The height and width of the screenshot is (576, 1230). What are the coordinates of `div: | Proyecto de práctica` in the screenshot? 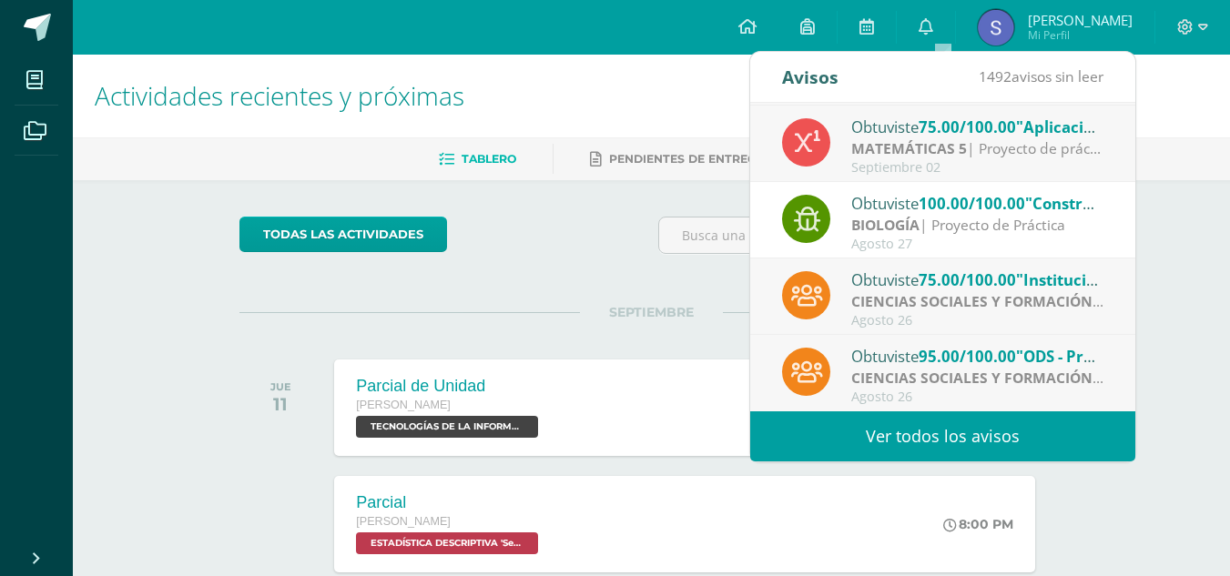 It's located at (978, 148).